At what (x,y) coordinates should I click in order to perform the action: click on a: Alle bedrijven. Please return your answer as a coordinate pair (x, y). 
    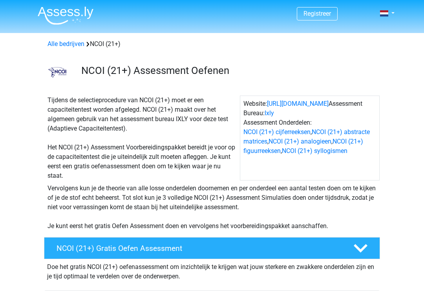
    Looking at the image, I should click on (66, 44).